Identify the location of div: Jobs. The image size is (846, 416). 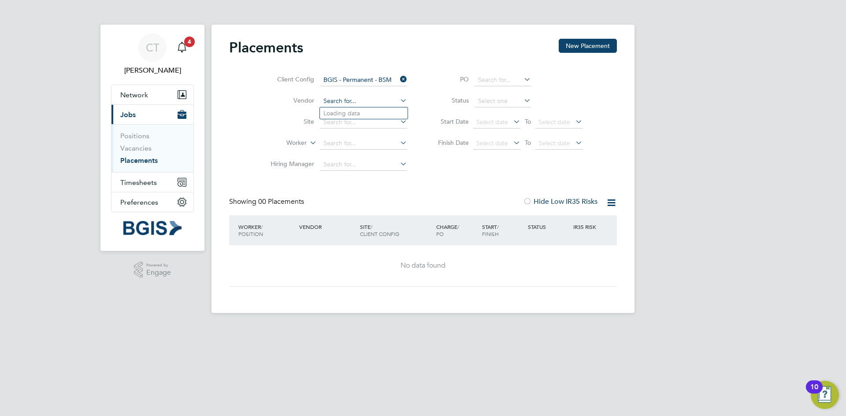
(152, 148).